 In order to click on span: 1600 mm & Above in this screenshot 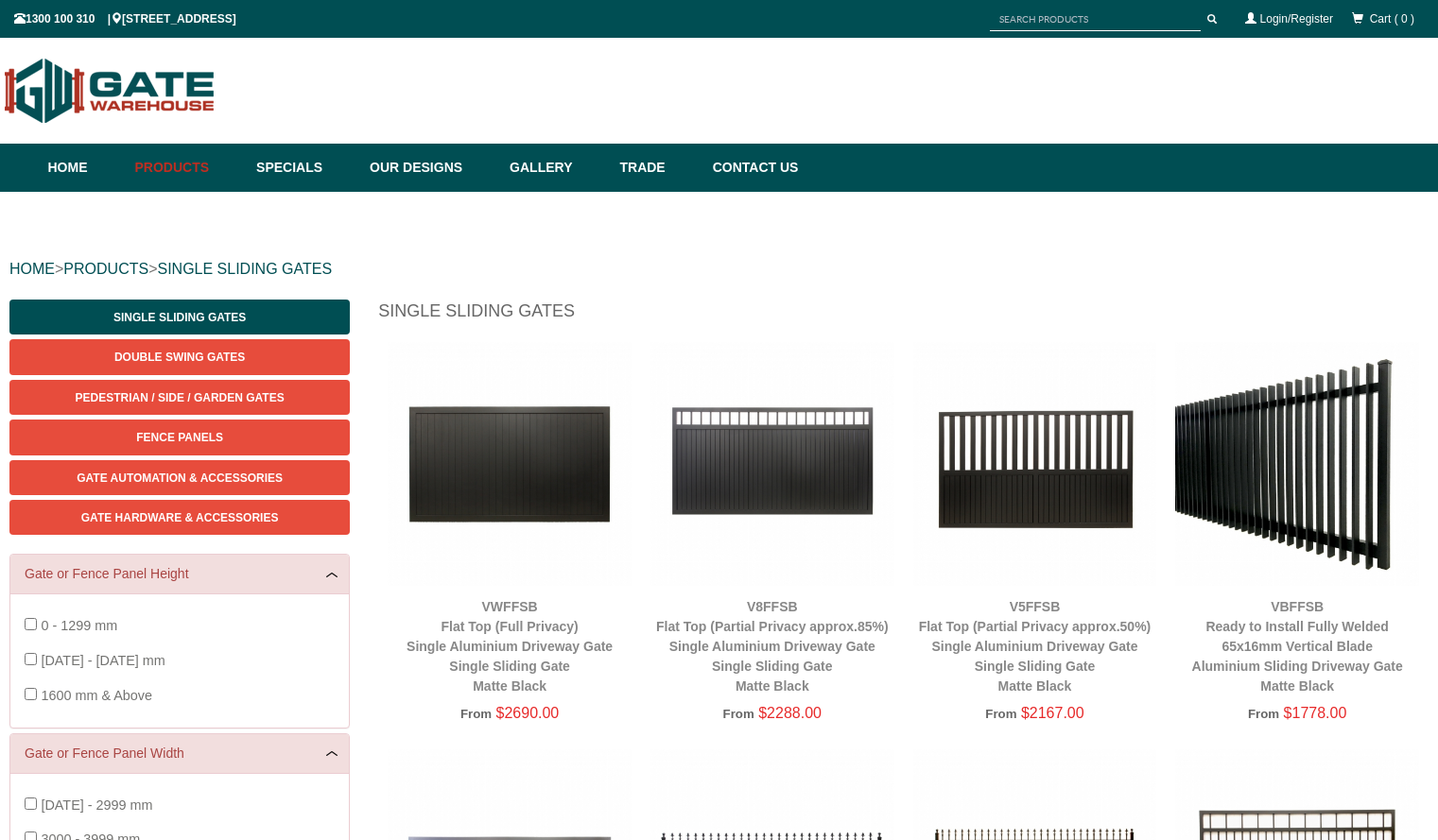, I will do `click(96, 696)`.